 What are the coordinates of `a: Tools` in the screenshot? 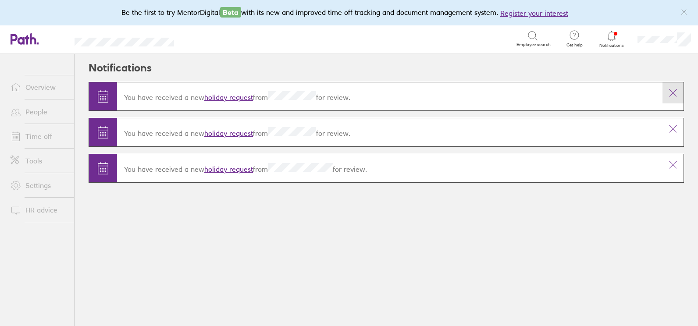 It's located at (39, 161).